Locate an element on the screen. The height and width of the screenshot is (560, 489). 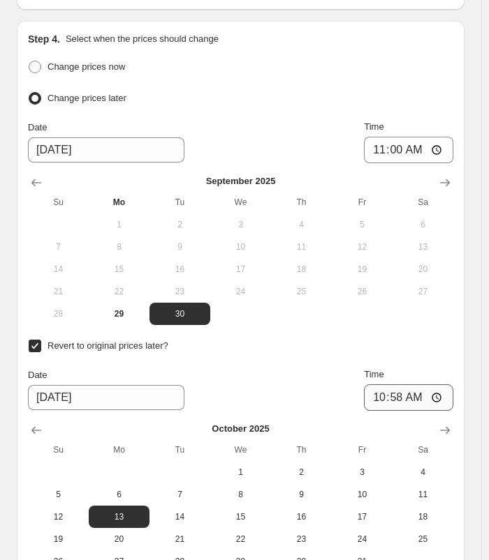
button: Today Monday September 29 2025 is located at coordinates (119, 314).